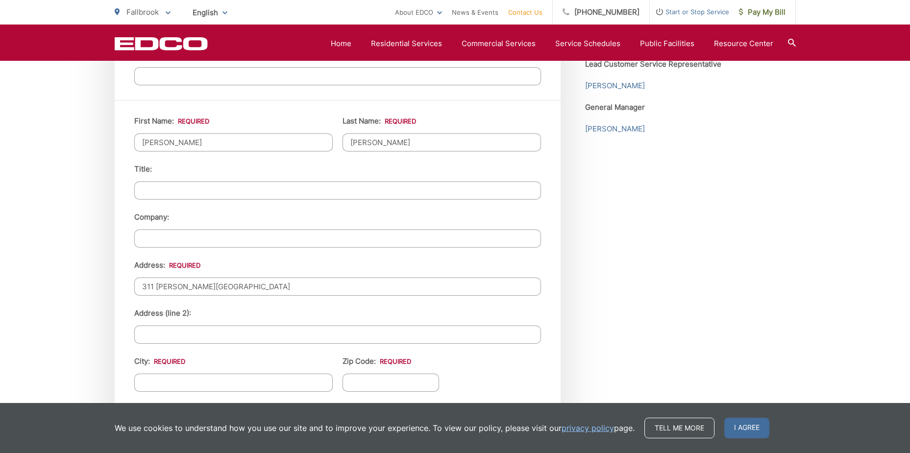 This screenshot has height=453, width=910. I want to click on strong: Lead Customer Service Representative, so click(653, 64).